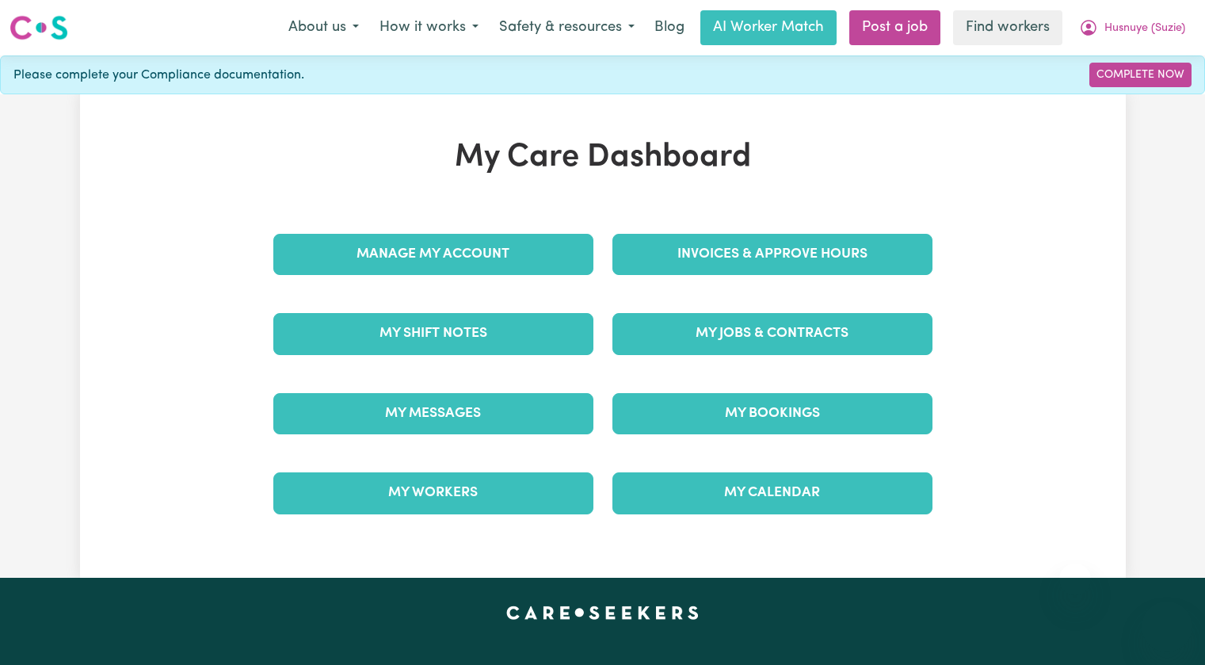 This screenshot has width=1205, height=665. I want to click on button: How it works, so click(429, 28).